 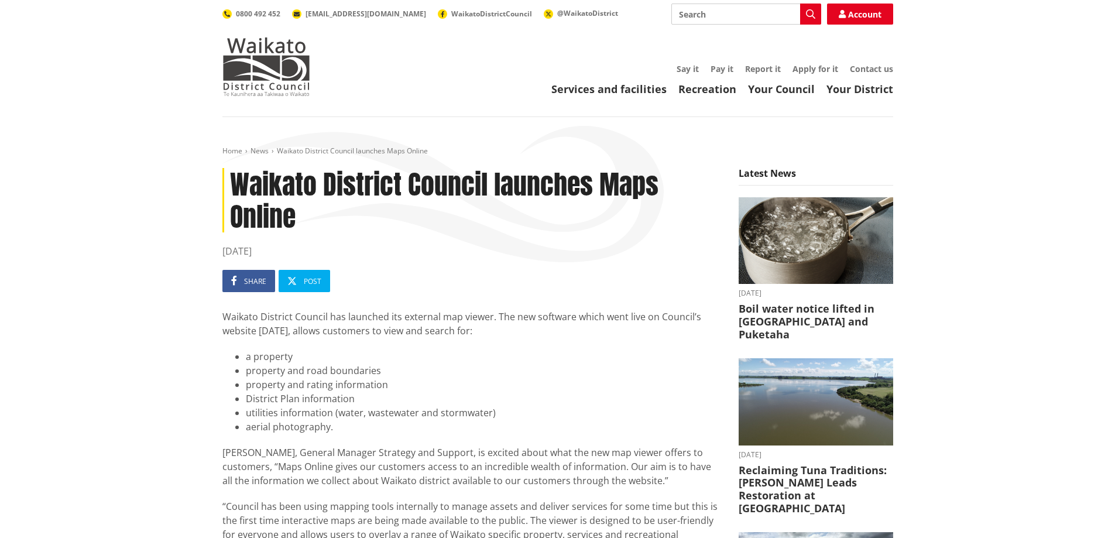 I want to click on a: News, so click(x=259, y=150).